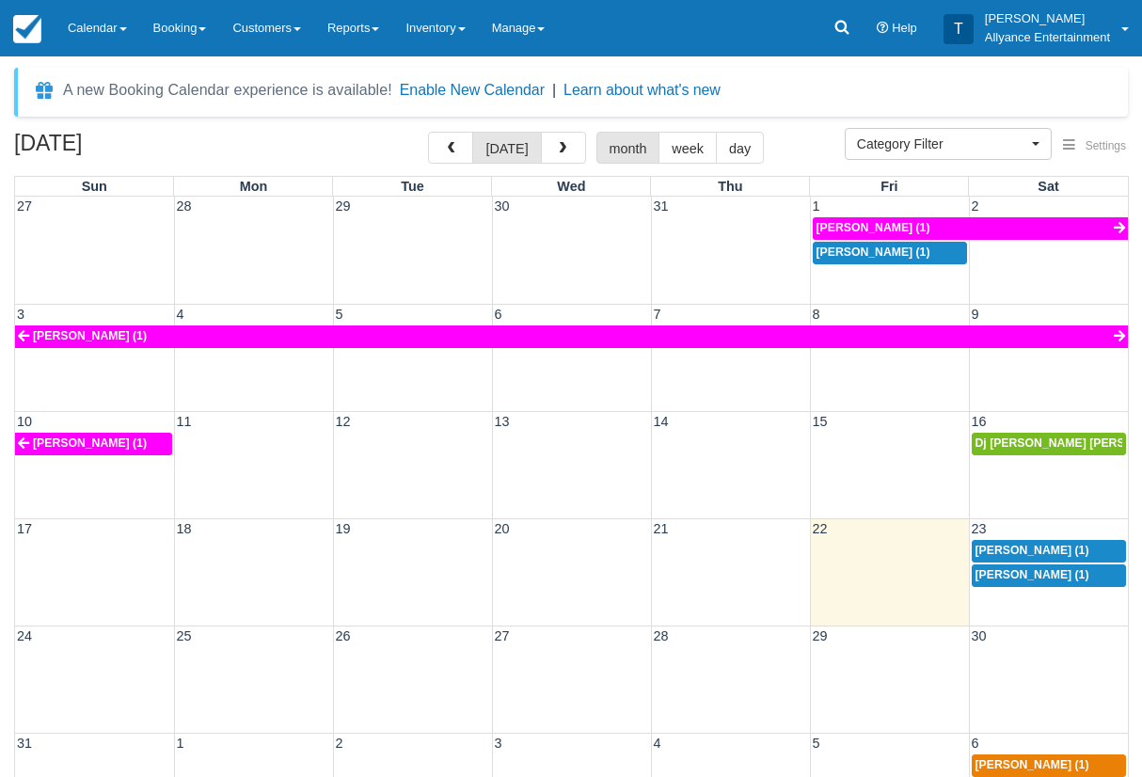 The image size is (1142, 777). Describe the element at coordinates (979, 529) in the screenshot. I see `span: 23` at that location.